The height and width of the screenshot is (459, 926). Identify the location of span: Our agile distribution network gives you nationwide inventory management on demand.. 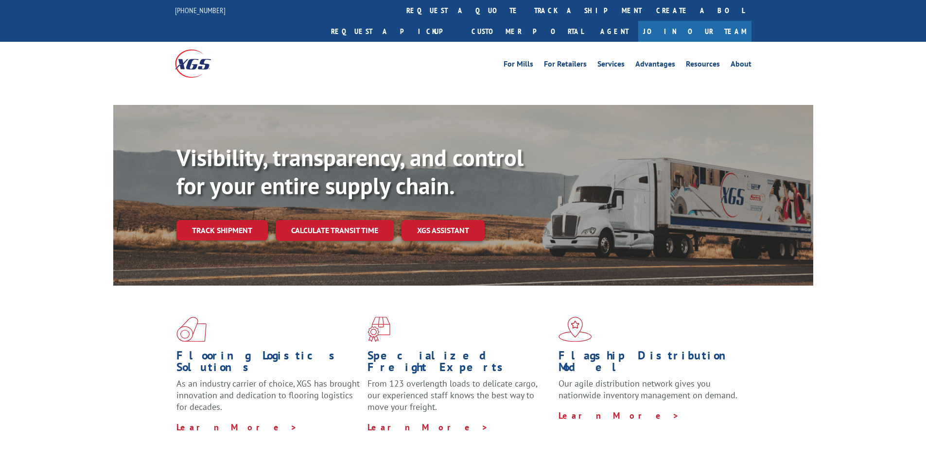
(648, 389).